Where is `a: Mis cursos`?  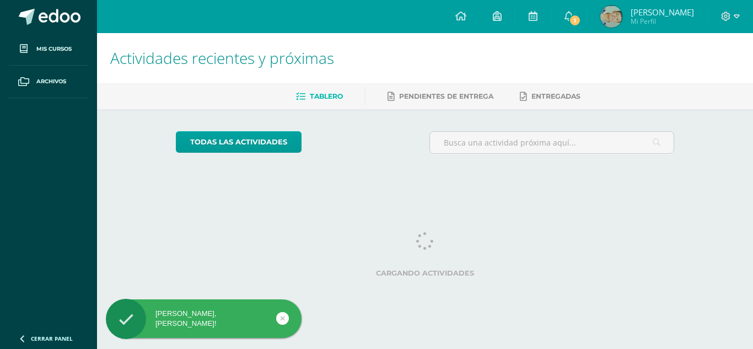 a: Mis cursos is located at coordinates (49, 49).